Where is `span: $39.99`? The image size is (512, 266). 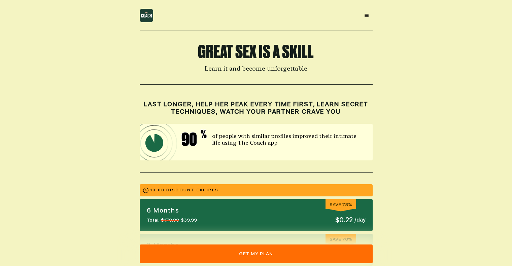 span: $39.99 is located at coordinates (189, 220).